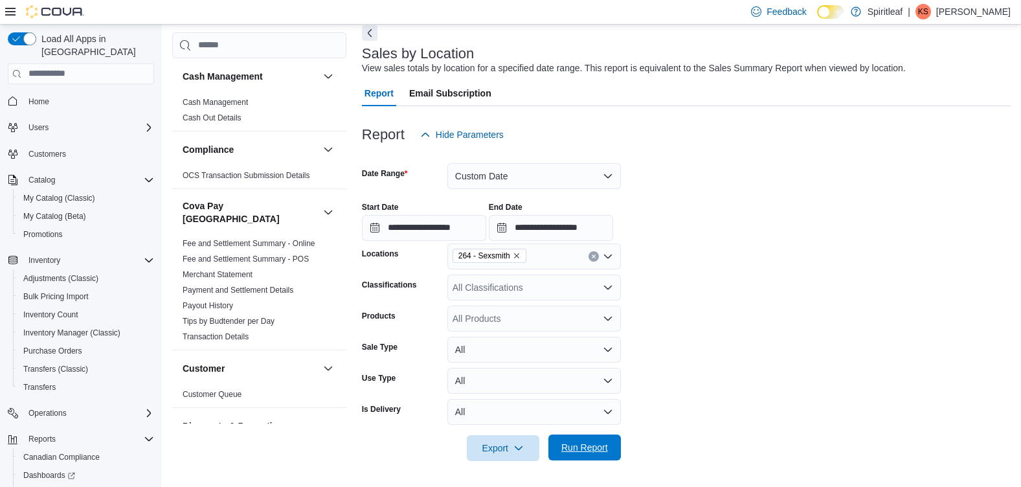 This screenshot has width=1021, height=487. I want to click on button: Customers, so click(81, 153).